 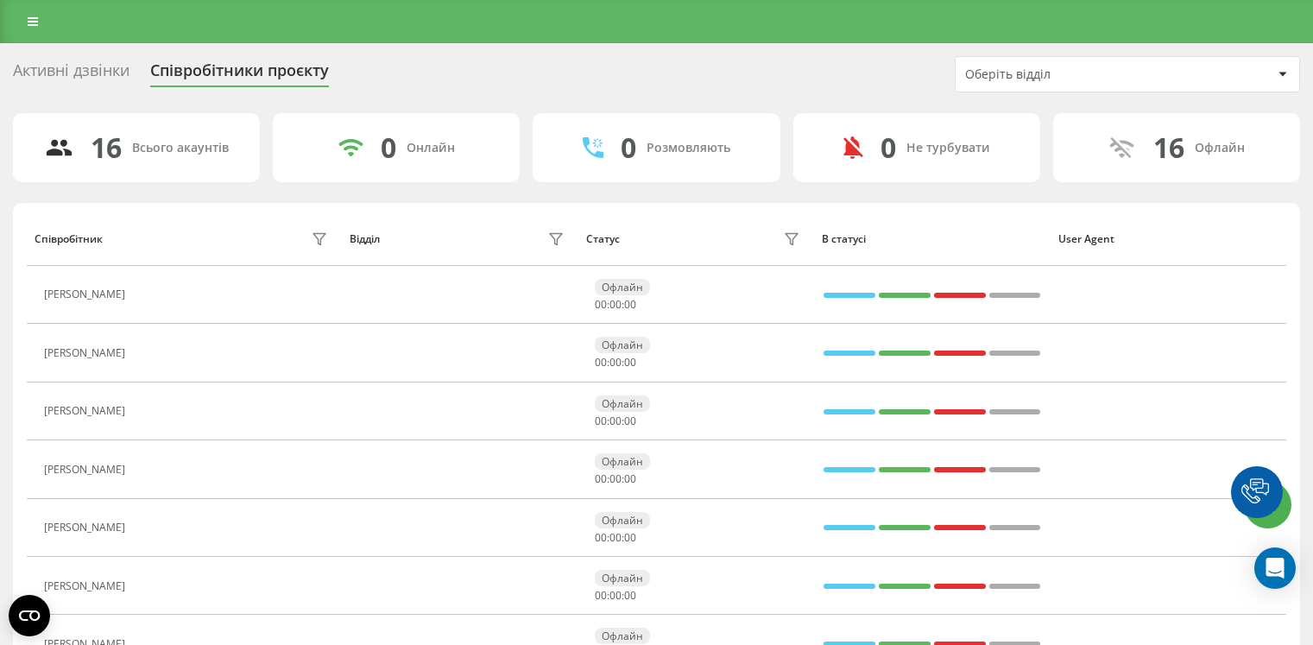 What do you see at coordinates (948, 148) in the screenshot?
I see `div: Не турбувати` at bounding box center [948, 148].